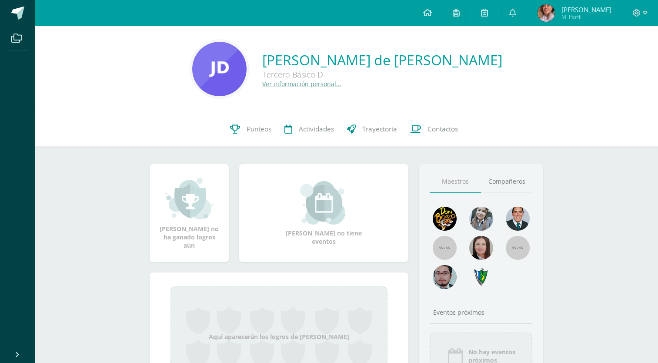 The image size is (658, 363). Describe the element at coordinates (444, 218) in the screenshot. I see `img: 29fc2a48271e3f3676cb2cb292ff2552.png` at that location.